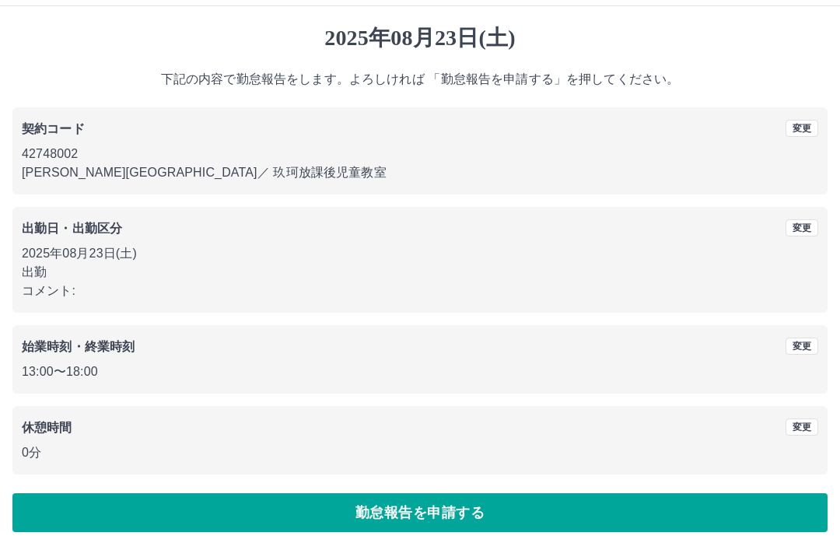  I want to click on b: 契約コード, so click(53, 128).